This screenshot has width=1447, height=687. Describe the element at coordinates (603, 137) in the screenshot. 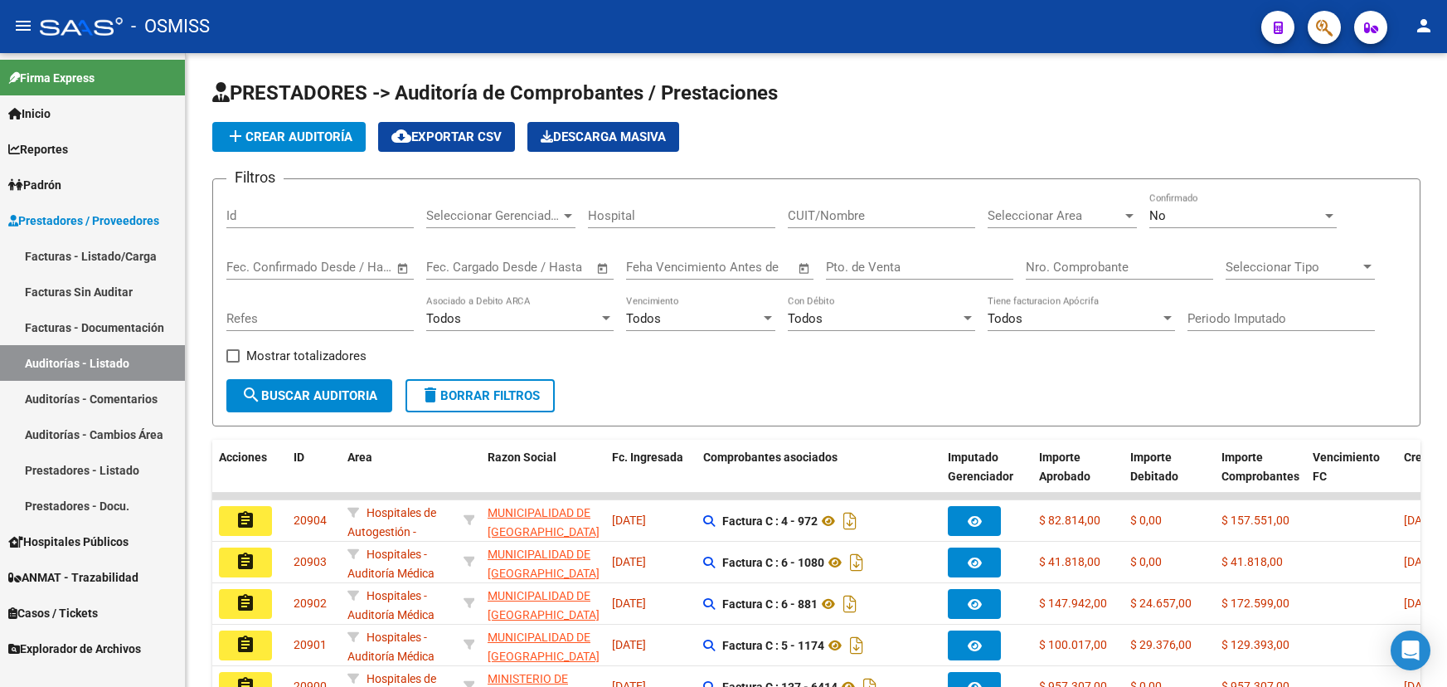

I see `app-download-masive: Descarga masiva de comprobantes (adjuntos)` at that location.